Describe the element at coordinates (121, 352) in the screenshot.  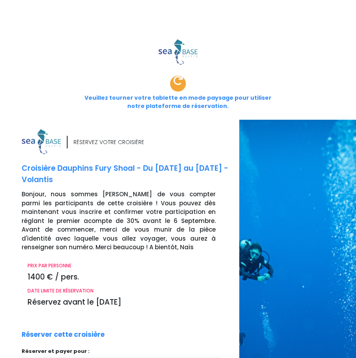
I see `p: Réserver et payer pour :` at that location.